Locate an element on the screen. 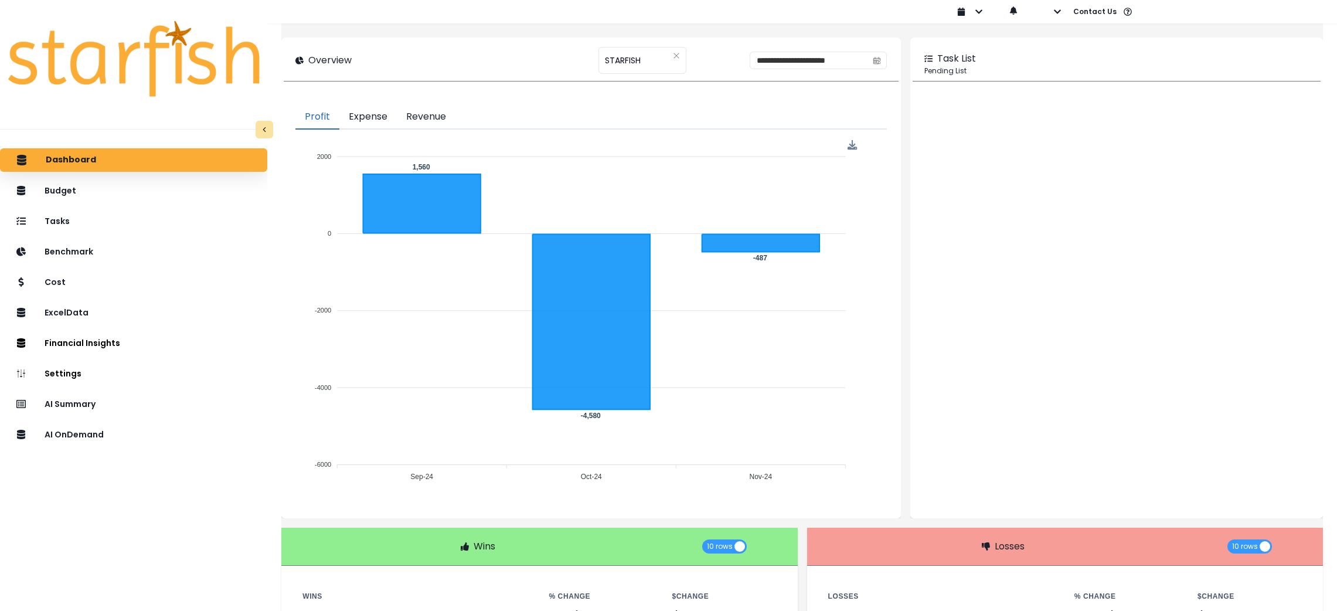  svg: calendar is located at coordinates (877, 60).